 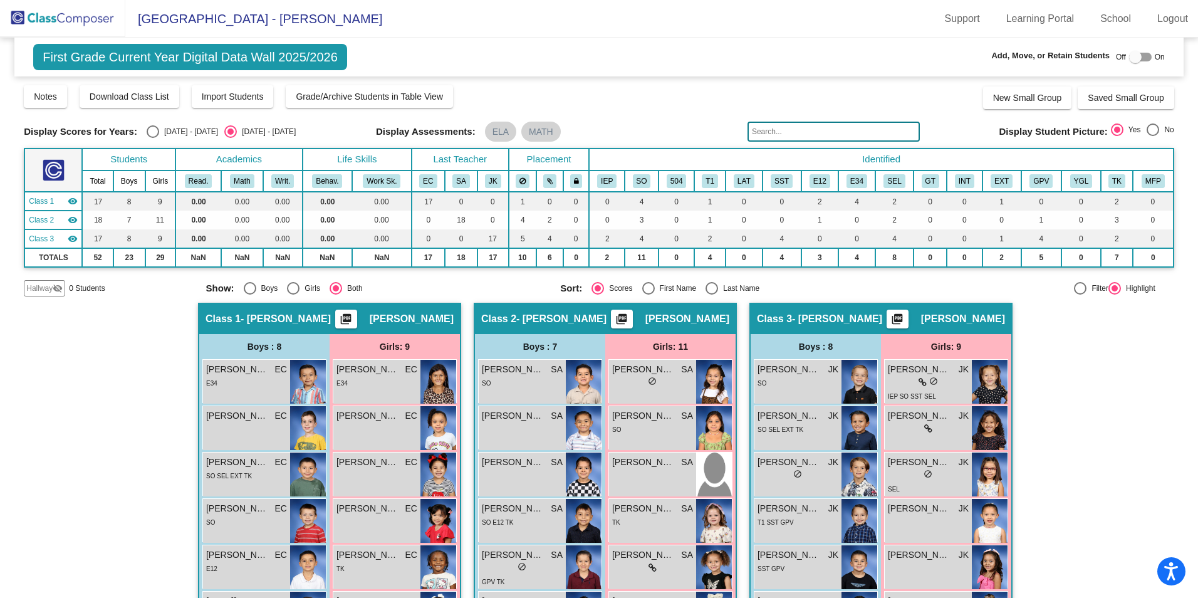 What do you see at coordinates (58, 288) in the screenshot?
I see `mat-icon: visibility_off` at bounding box center [58, 288].